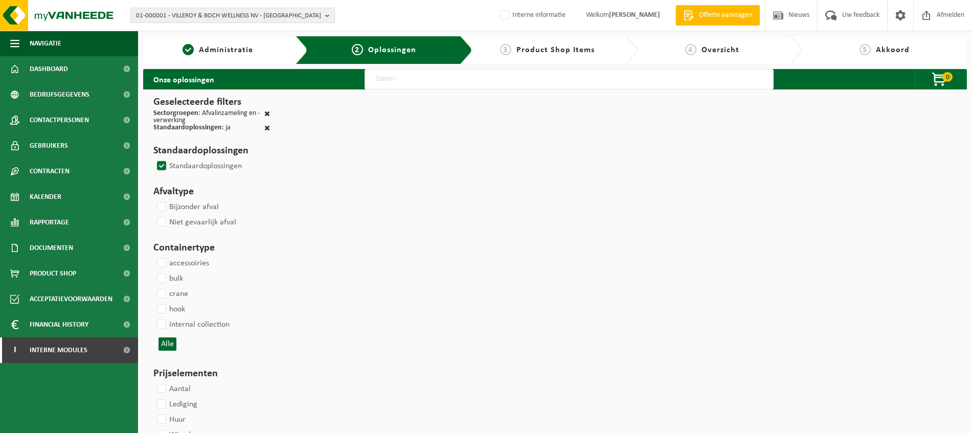 This screenshot has height=433, width=972. I want to click on span: I, so click(15, 350).